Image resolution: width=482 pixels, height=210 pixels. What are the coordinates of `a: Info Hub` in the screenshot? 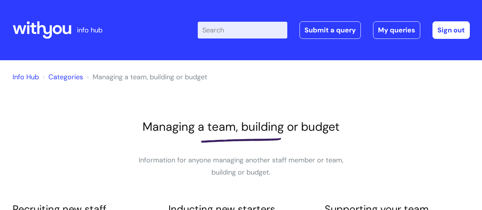 It's located at (26, 77).